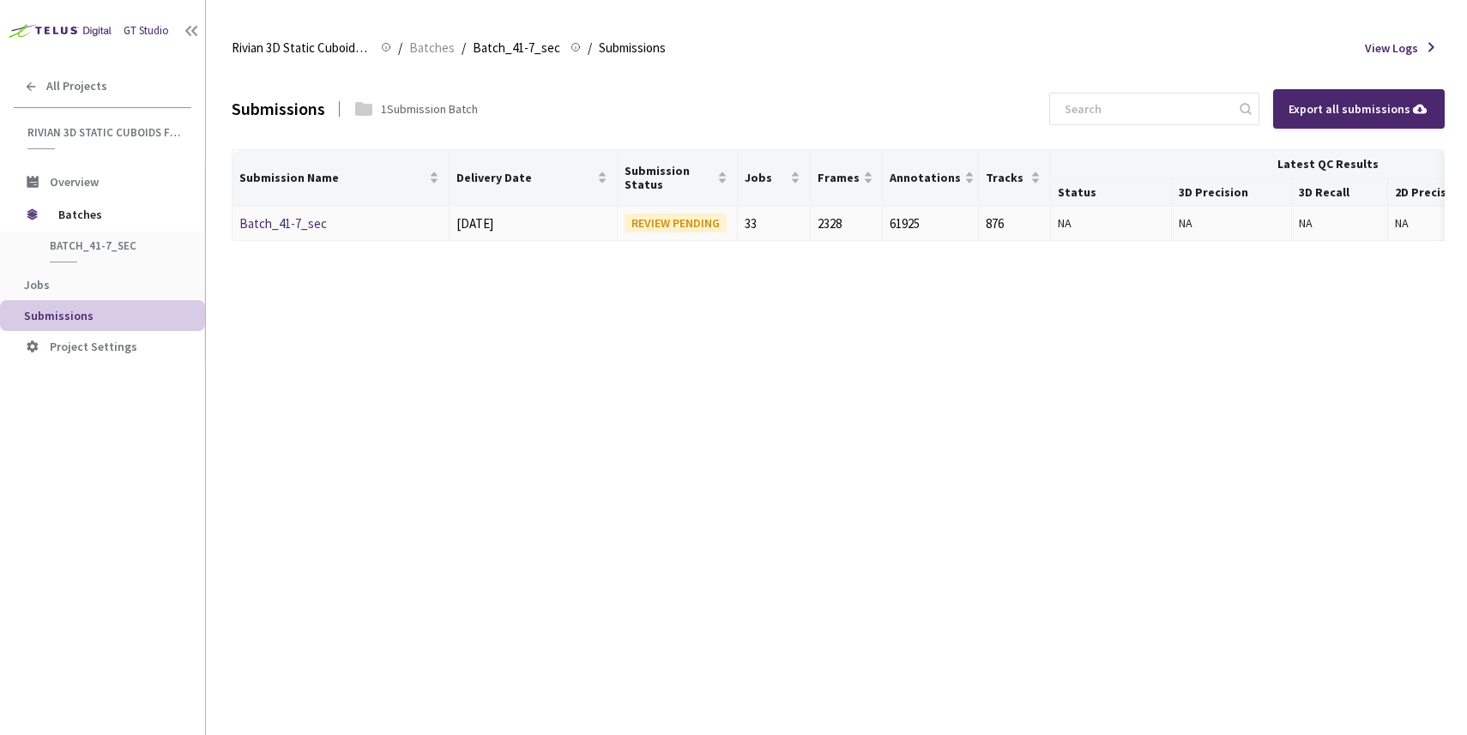 This screenshot has height=735, width=1467. Describe the element at coordinates (94, 347) in the screenshot. I see `span: Project Settings` at that location.